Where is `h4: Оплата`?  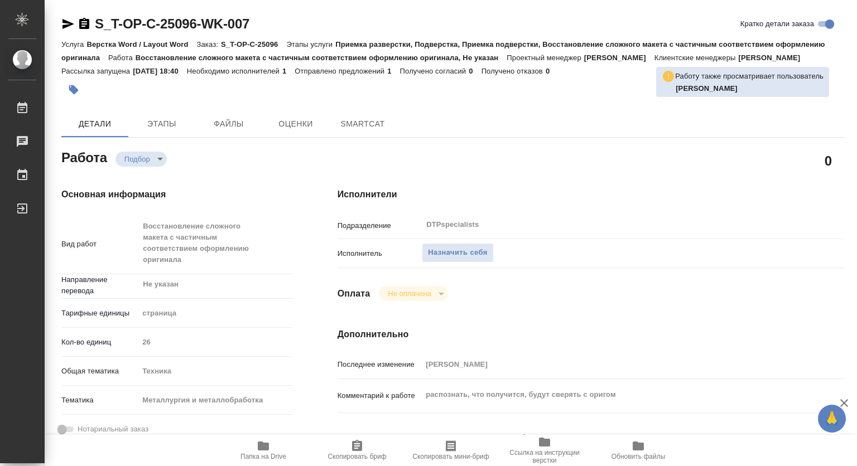
h4: Оплата is located at coordinates (354, 294).